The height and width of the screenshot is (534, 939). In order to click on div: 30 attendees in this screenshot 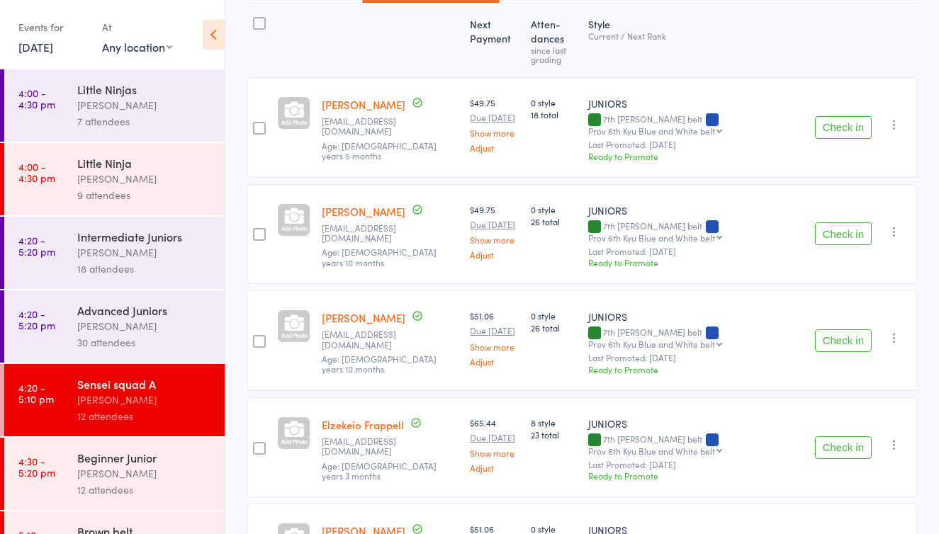, I will do `click(145, 342)`.